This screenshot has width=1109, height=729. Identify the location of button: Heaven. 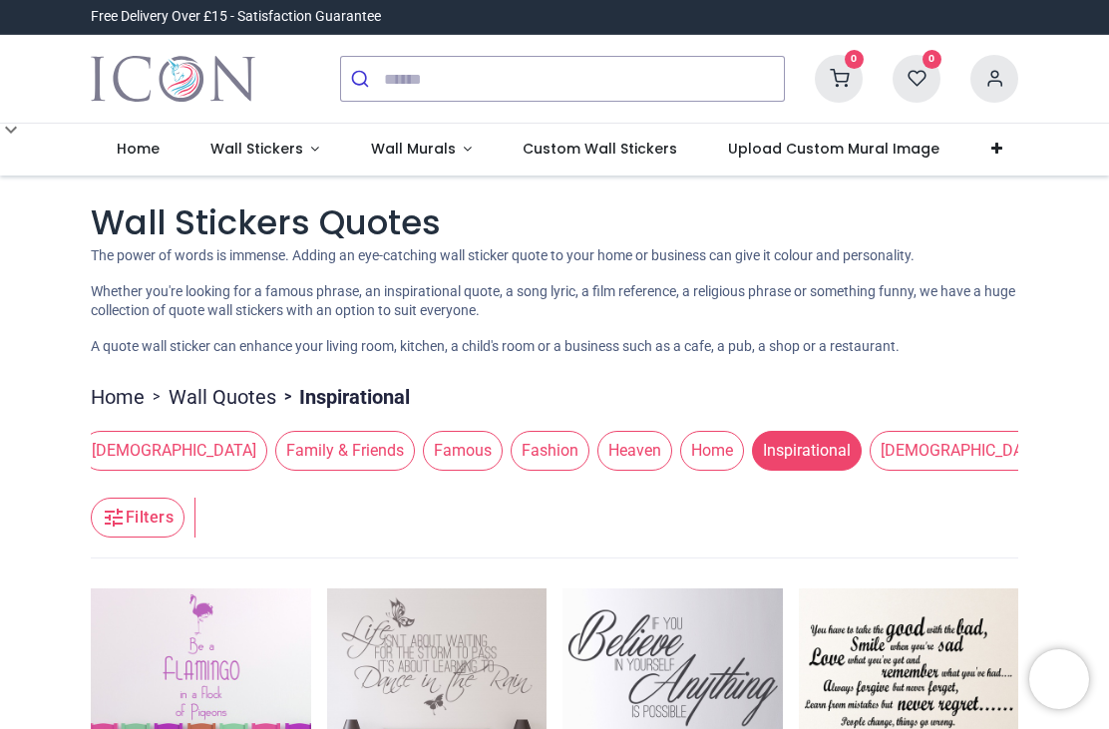
(630, 451).